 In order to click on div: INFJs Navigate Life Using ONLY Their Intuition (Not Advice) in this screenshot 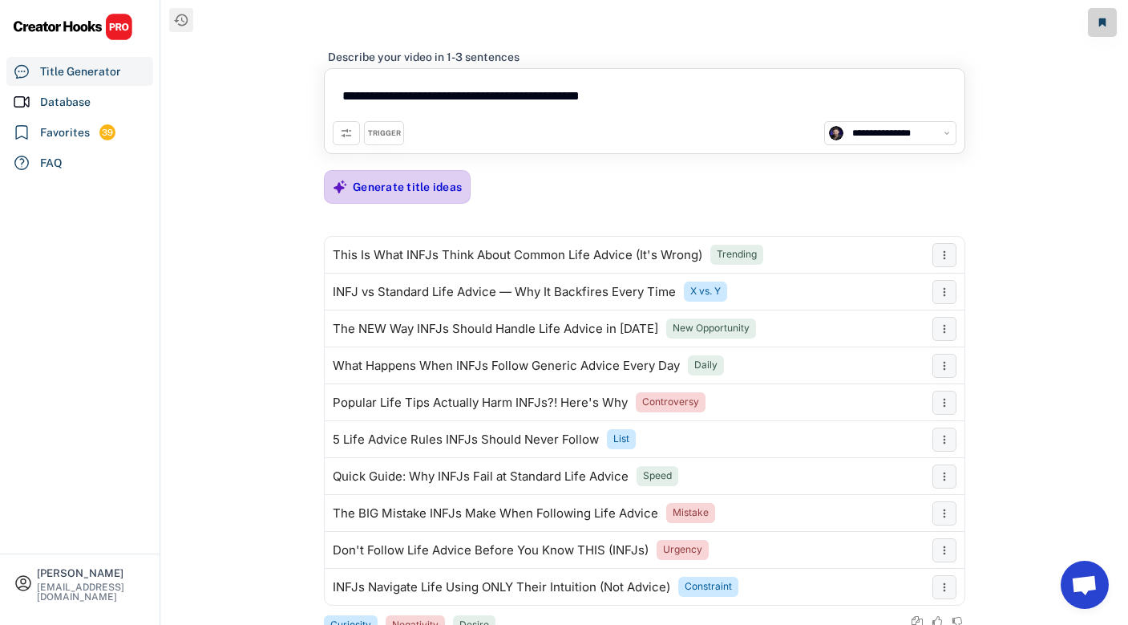, I will do `click(501, 587)`.